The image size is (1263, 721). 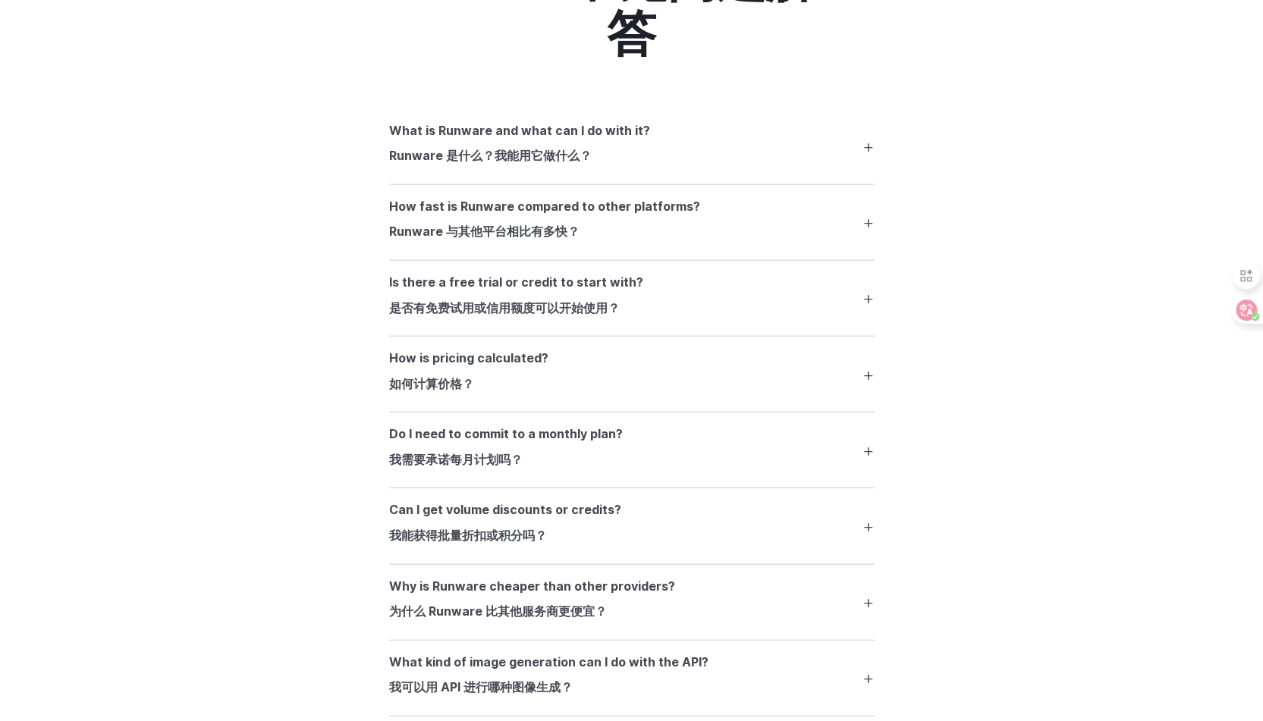 What do you see at coordinates (520, 146) in the screenshot?
I see `h3: What is Runware and what can I do with it?` at bounding box center [520, 146].